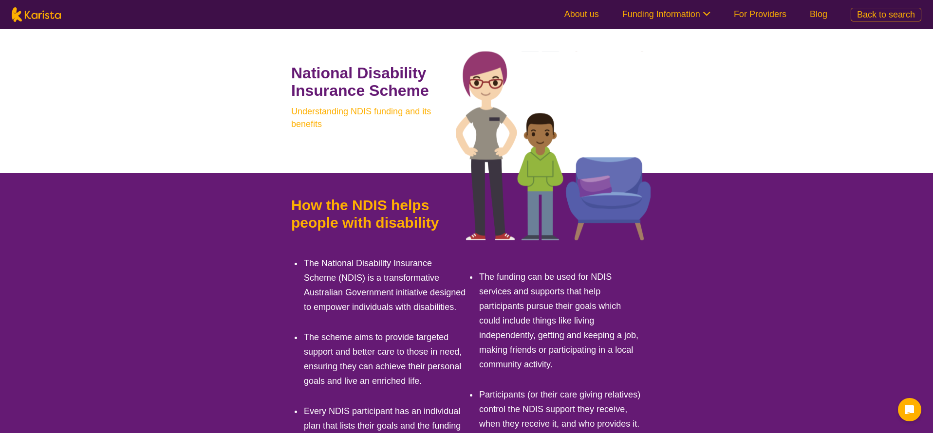 The width and height of the screenshot is (933, 433). I want to click on li: The scheme aims to provide targeted support and better care to those in need, ensuring they can a..., so click(385, 359).